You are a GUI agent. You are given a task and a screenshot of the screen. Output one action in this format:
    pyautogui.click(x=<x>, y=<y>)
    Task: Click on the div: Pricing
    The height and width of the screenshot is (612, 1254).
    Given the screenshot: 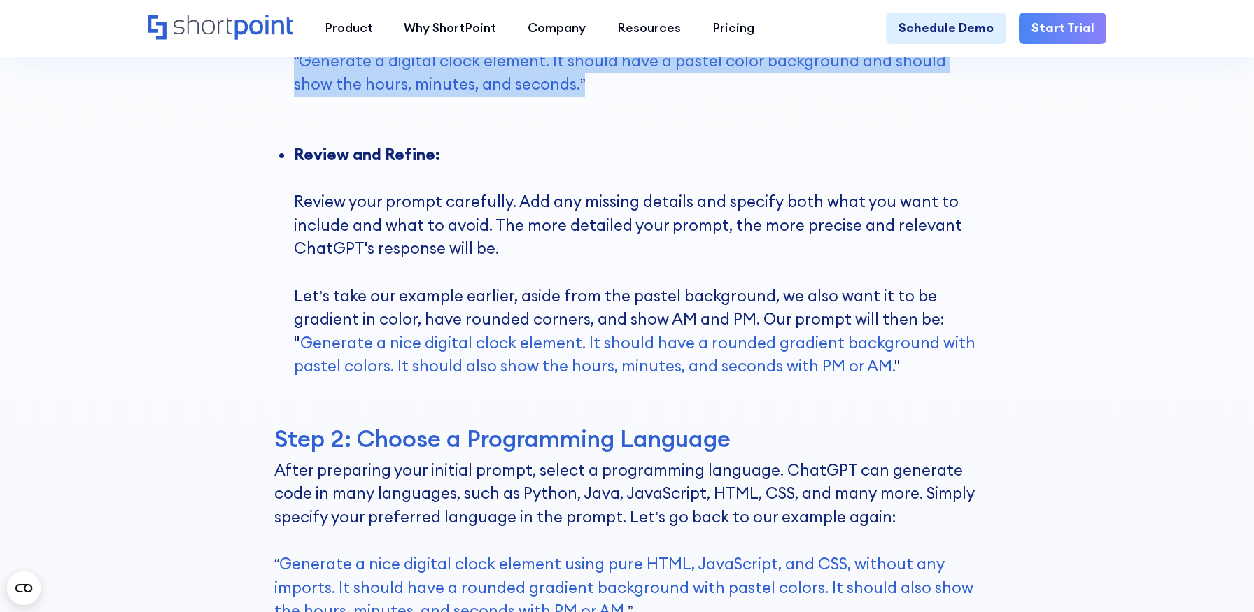 What is the action you would take?
    pyautogui.click(x=733, y=28)
    